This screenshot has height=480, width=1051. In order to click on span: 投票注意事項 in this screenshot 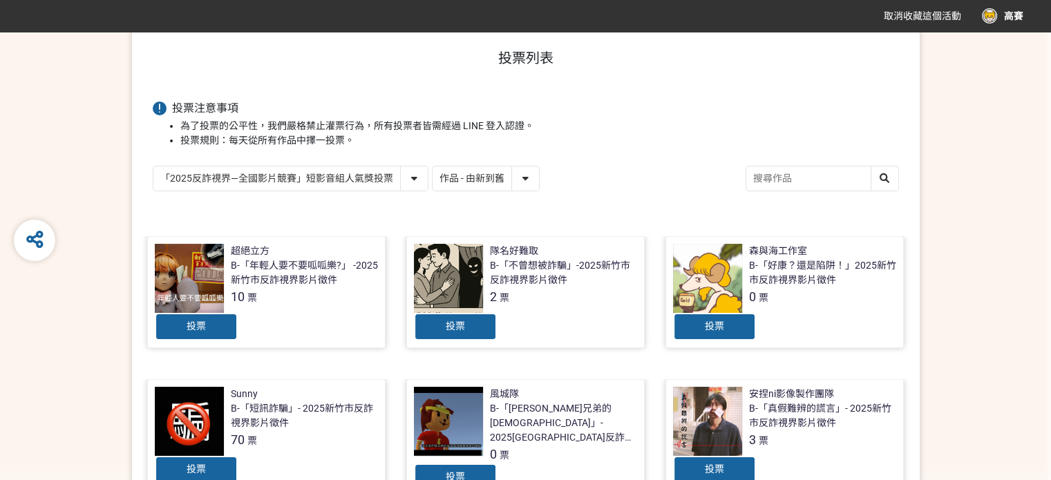, I will do `click(205, 108)`.